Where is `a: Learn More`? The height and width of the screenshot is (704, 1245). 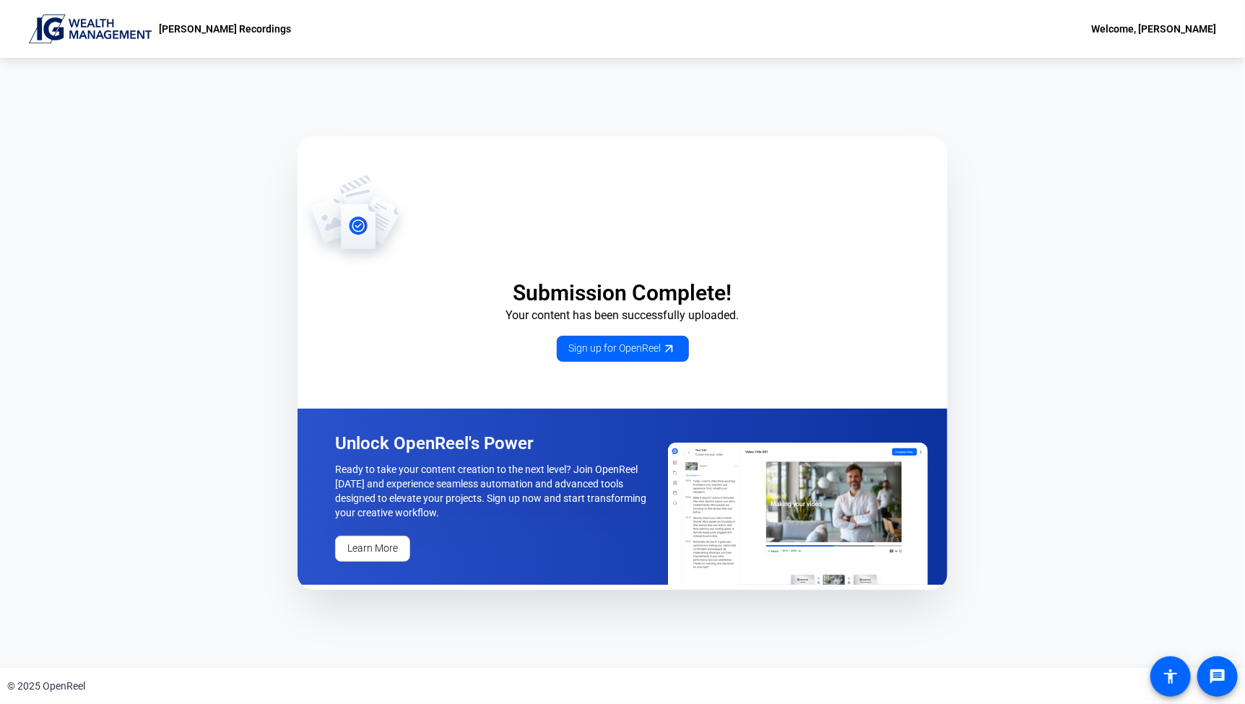
a: Learn More is located at coordinates (373, 549).